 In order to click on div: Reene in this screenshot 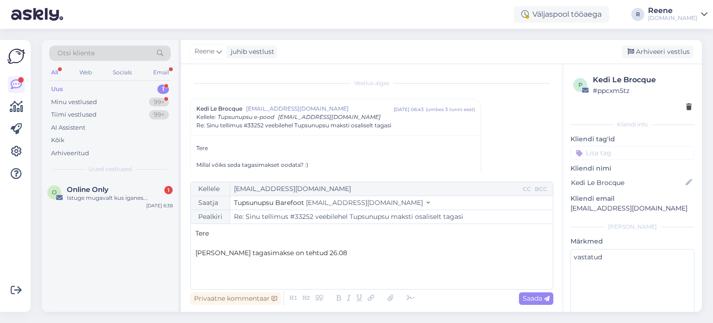, I will do `click(673, 11)`.